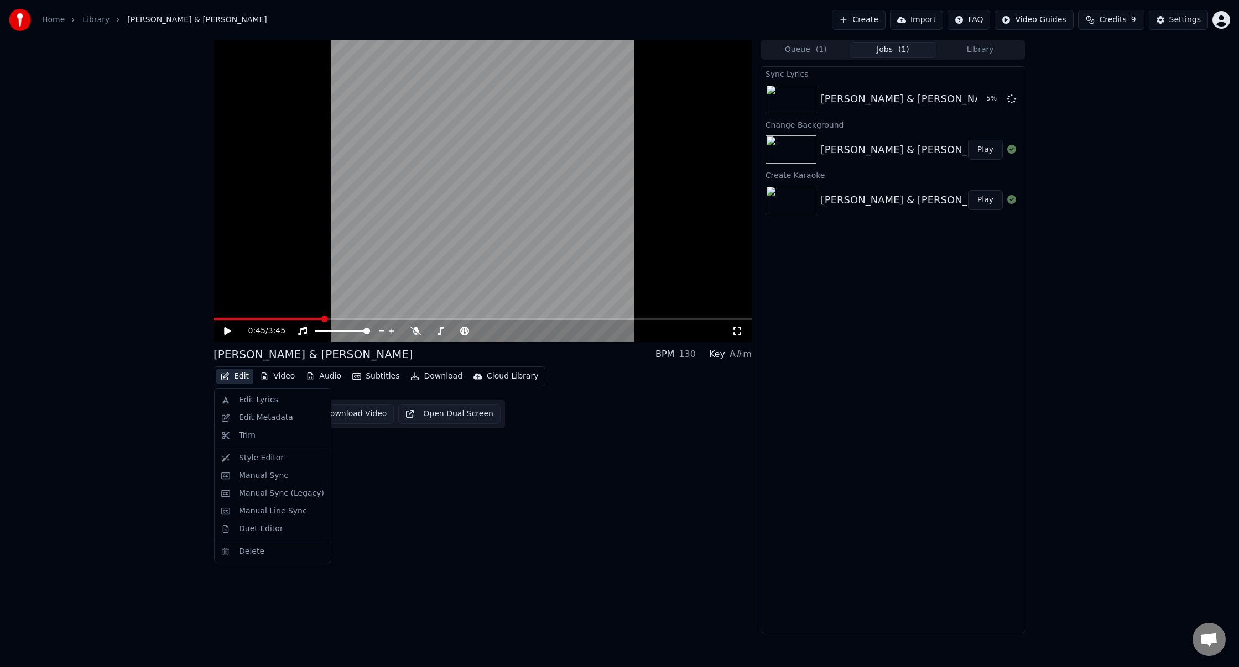 This screenshot has width=1239, height=667. I want to click on div: Edit Metadata, so click(266, 418).